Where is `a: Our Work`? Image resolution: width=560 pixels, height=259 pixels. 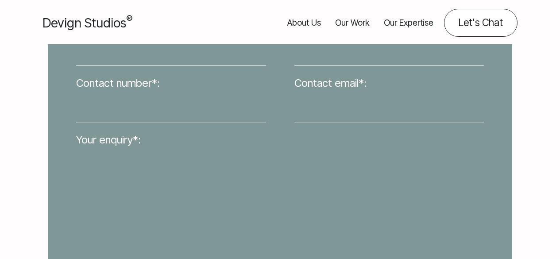 a: Our Work is located at coordinates (353, 23).